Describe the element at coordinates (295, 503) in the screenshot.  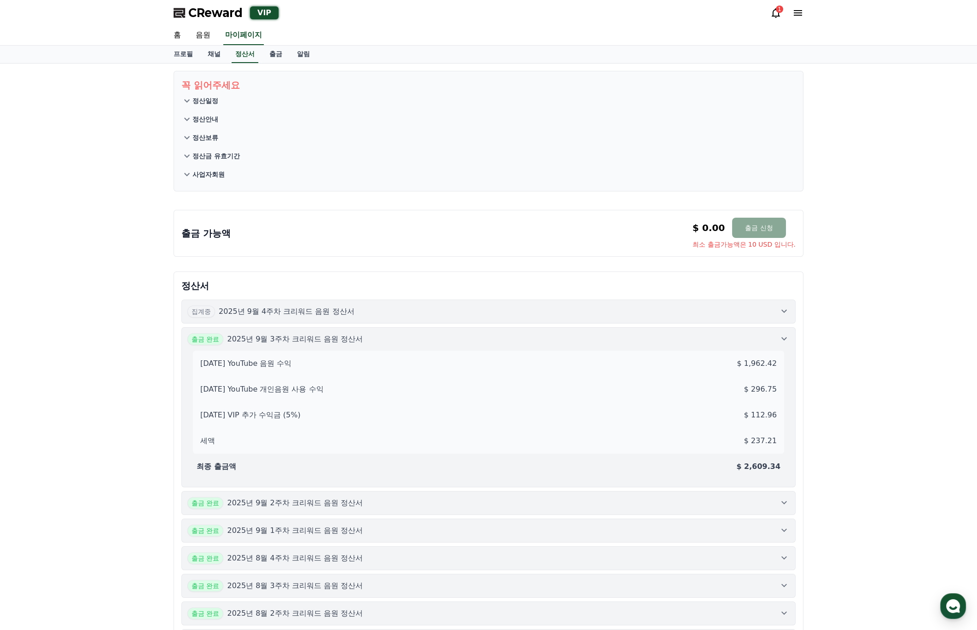
I see `p: 2025년 9월 2주차 크리워드 음원 정산서` at that location.